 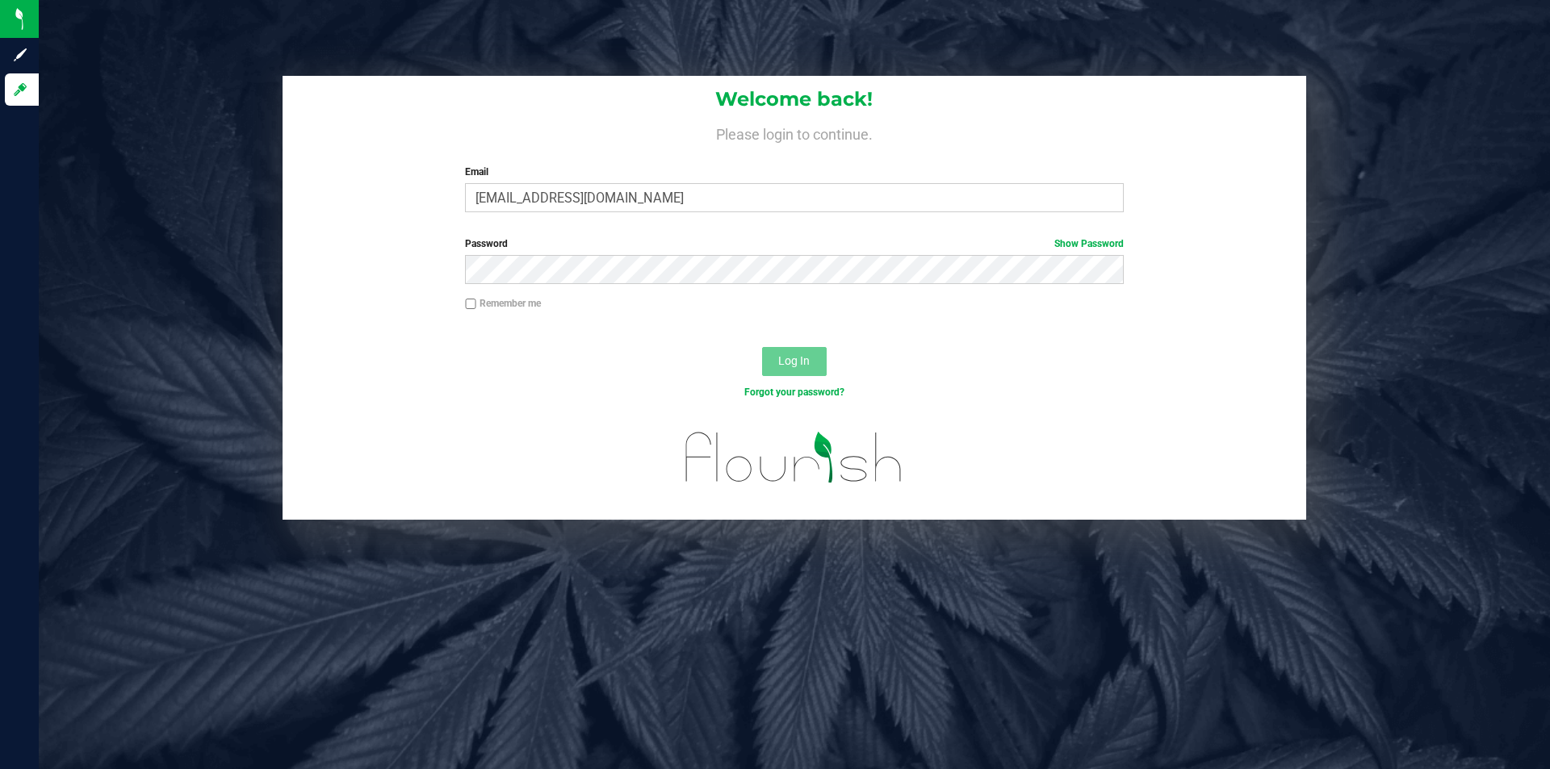 I want to click on span: Log In, so click(x=794, y=361).